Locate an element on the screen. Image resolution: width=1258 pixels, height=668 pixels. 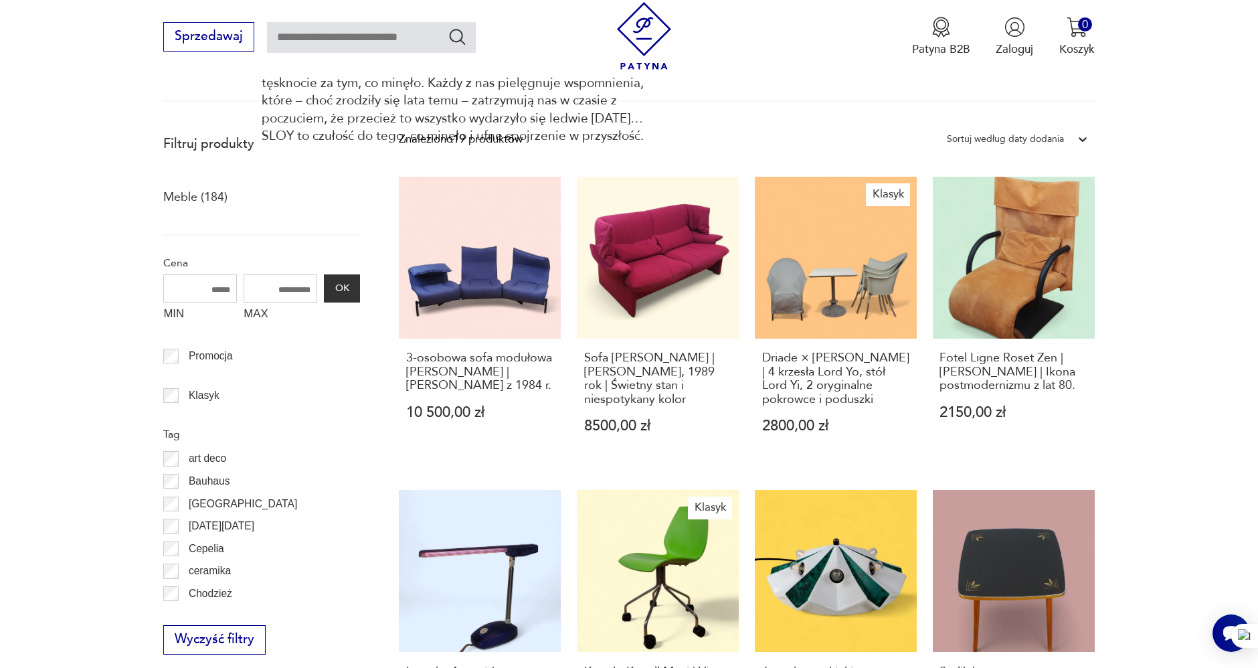
button: Sprzedawaj is located at coordinates (208, 37).